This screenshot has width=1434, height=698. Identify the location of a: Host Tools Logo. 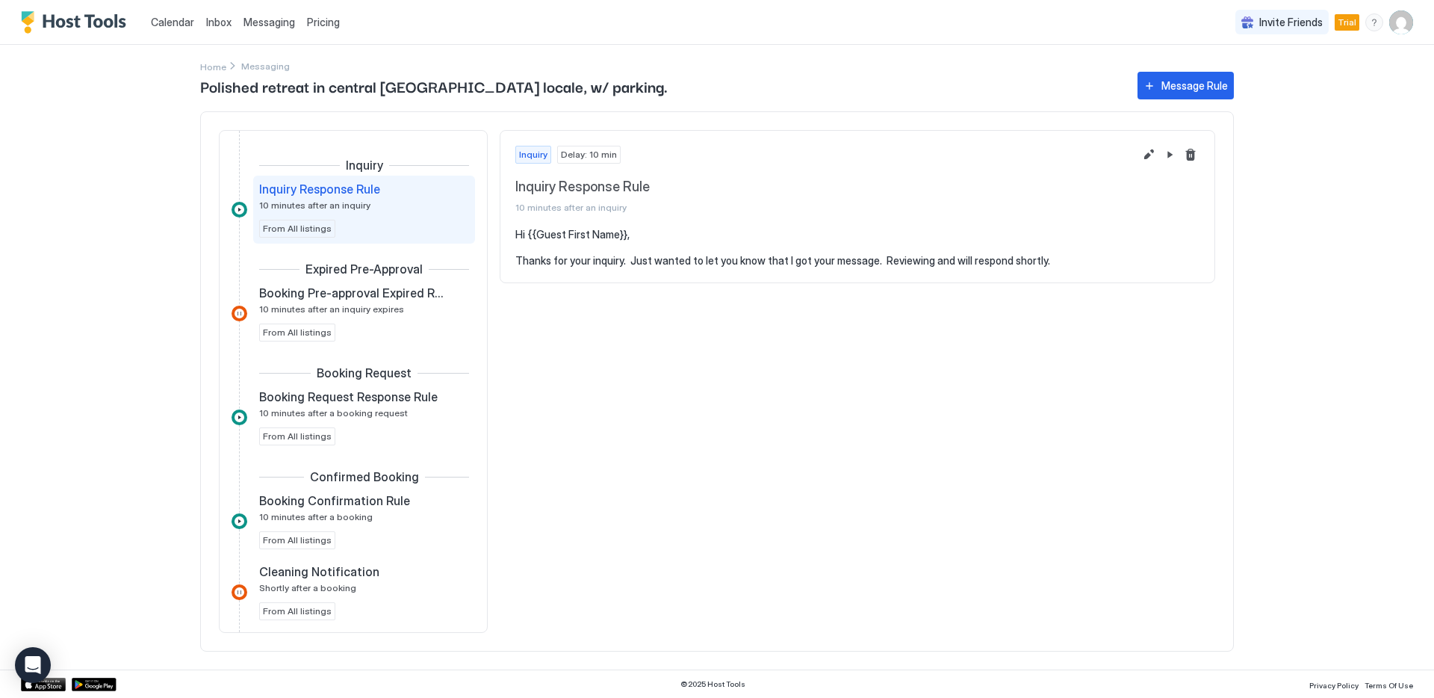
(77, 22).